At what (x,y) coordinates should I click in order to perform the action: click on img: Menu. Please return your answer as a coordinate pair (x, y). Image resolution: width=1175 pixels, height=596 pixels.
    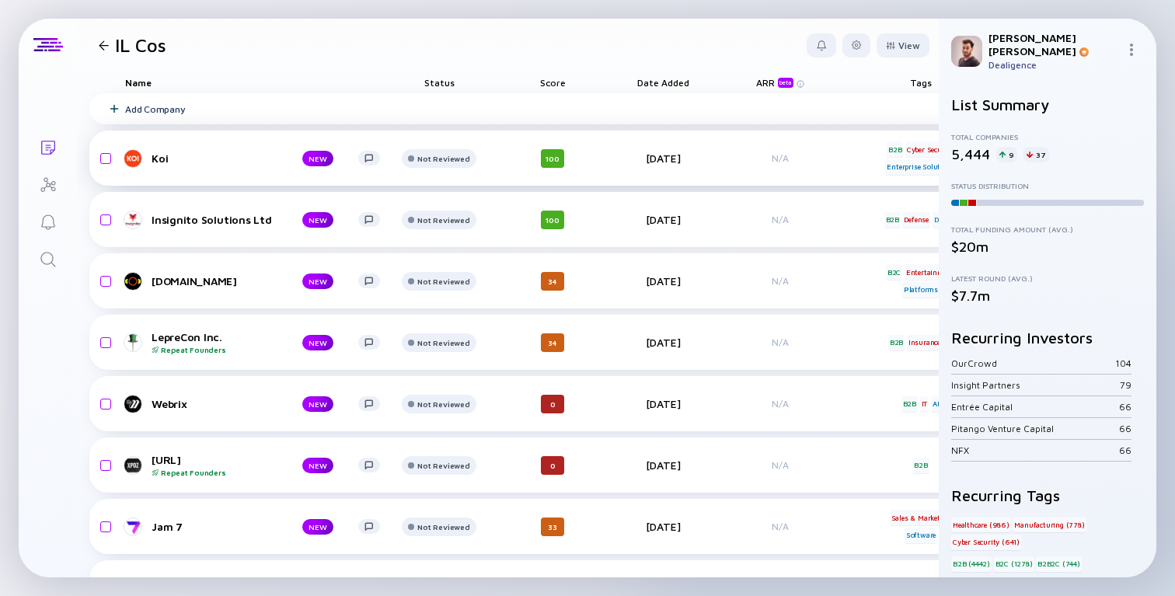
    Looking at the image, I should click on (1131, 50).